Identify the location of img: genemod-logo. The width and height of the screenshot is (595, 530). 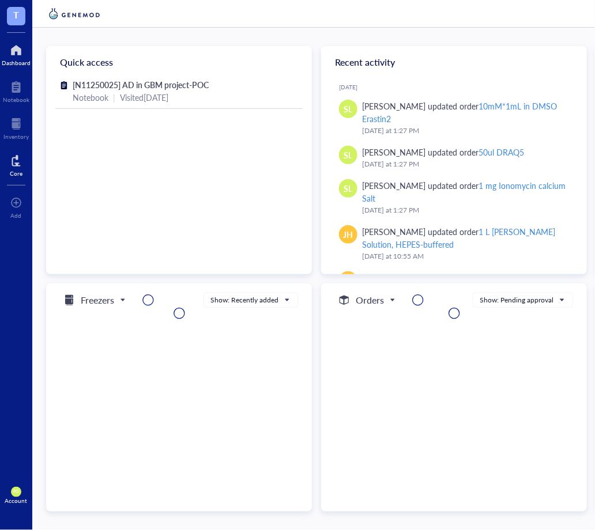
(74, 14).